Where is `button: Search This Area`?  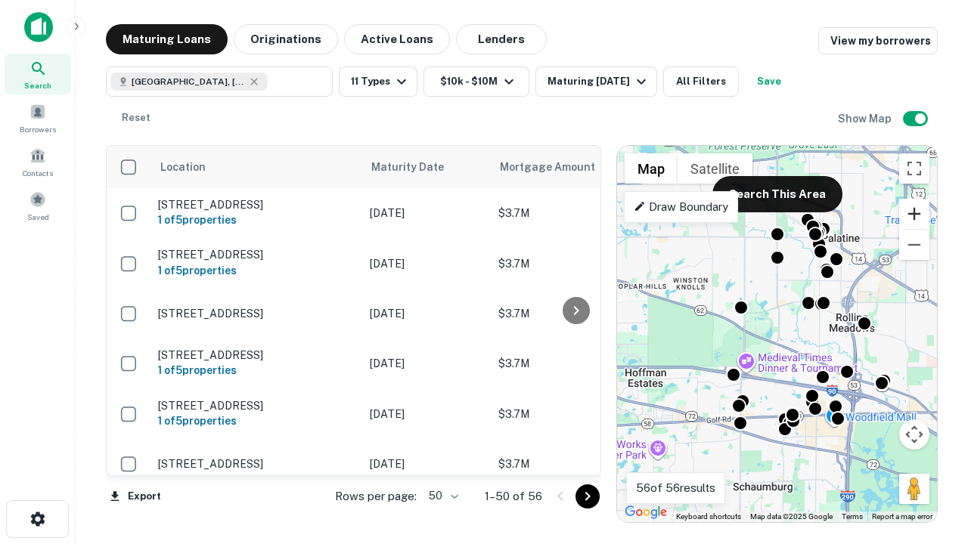
button: Search This Area is located at coordinates (777, 194).